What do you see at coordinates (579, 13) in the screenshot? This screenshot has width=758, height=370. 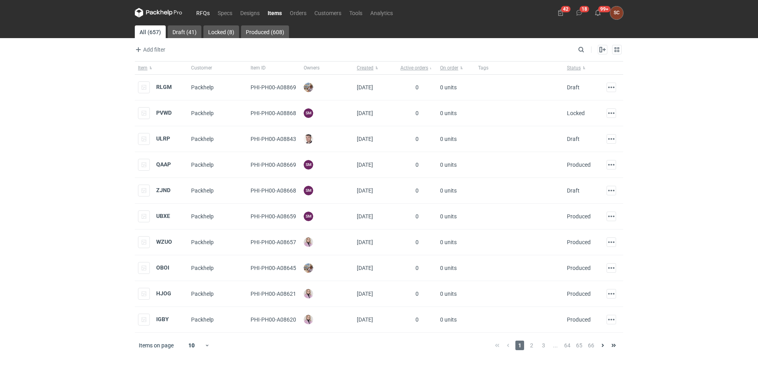 I see `button: 18` at bounding box center [579, 13].